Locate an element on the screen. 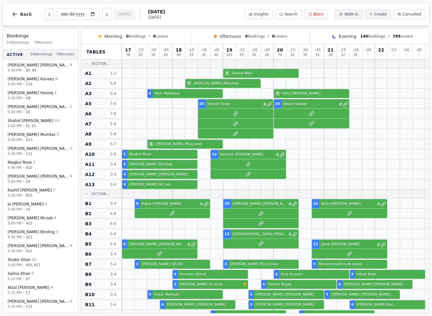 The width and height of the screenshot is (432, 316). span: A13 is located at coordinates (29, 223).